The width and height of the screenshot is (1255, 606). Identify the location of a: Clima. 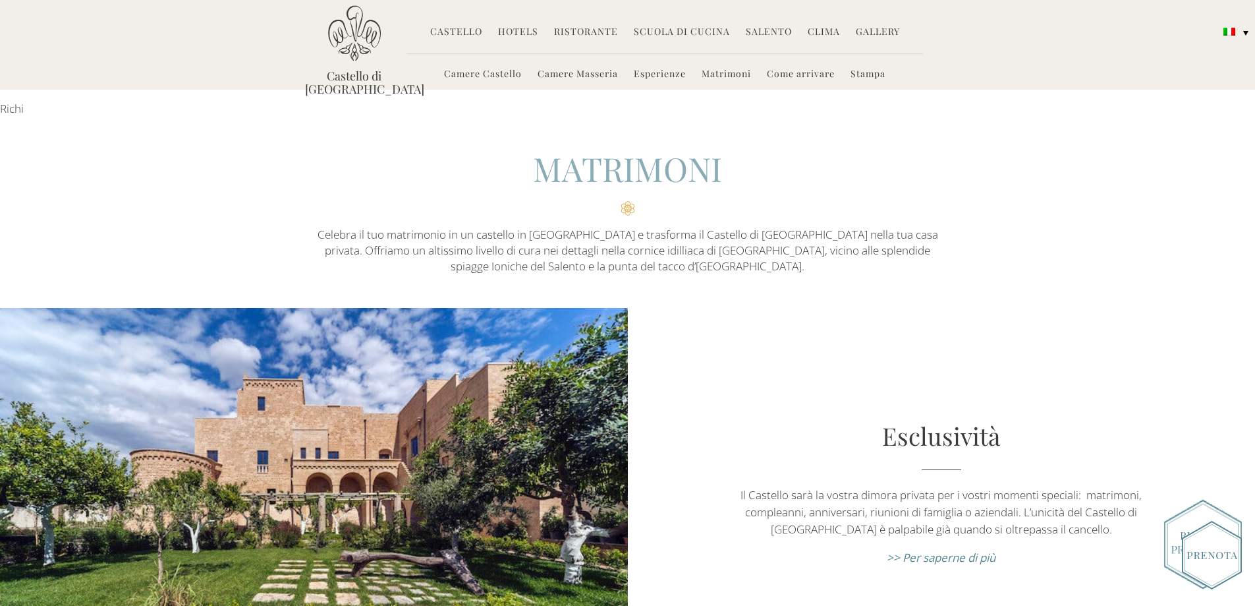
(824, 32).